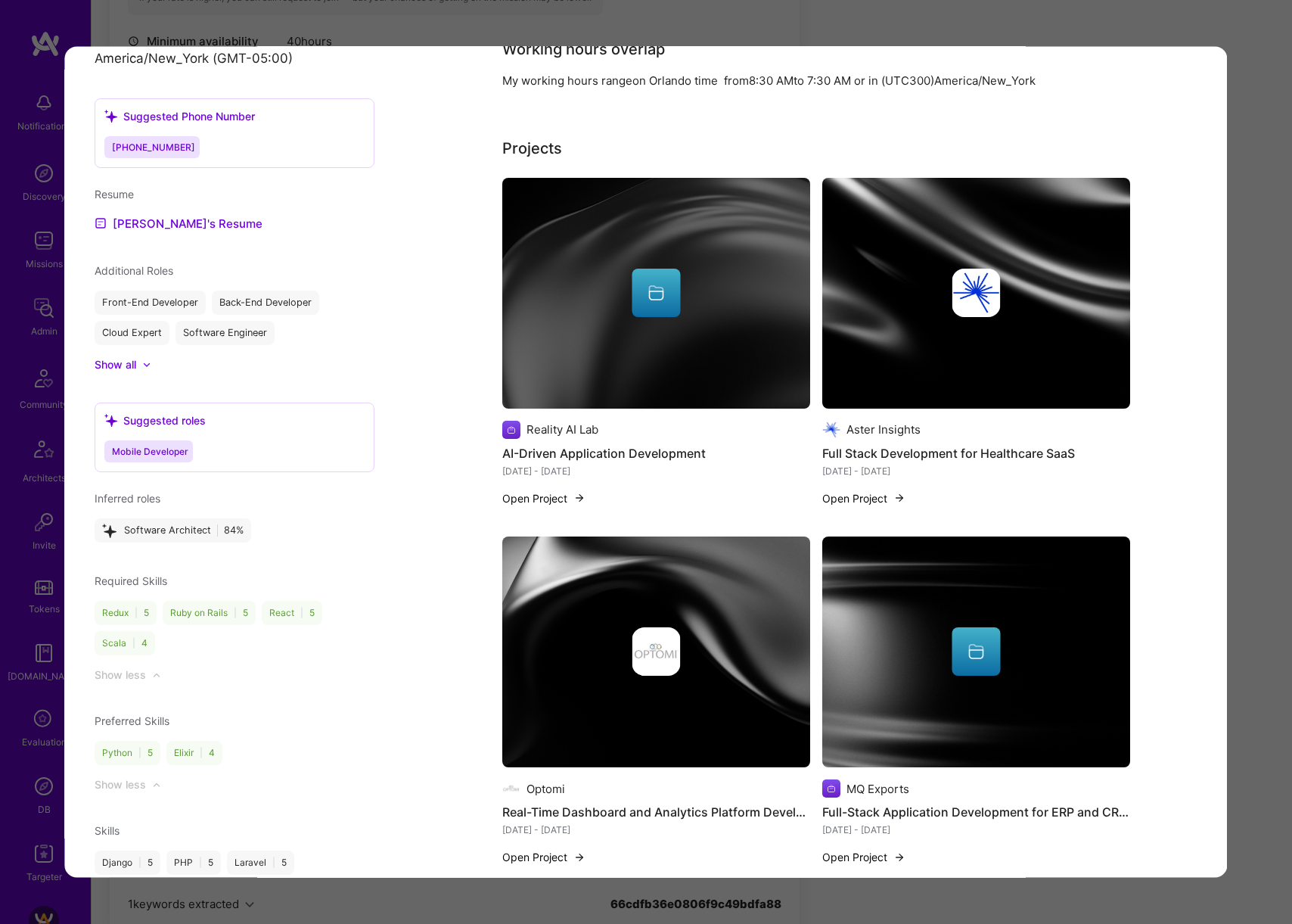  Describe the element at coordinates (115, 364) in the screenshot. I see `div: Show all` at that location.